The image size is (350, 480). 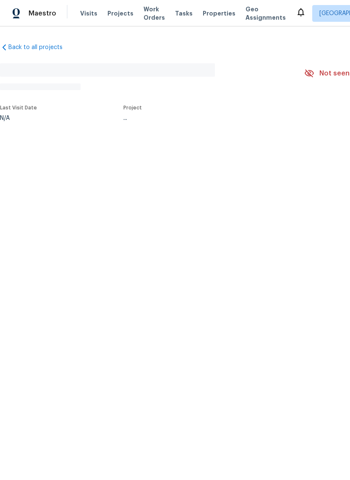 What do you see at coordinates (184, 13) in the screenshot?
I see `span: Tasks` at bounding box center [184, 13].